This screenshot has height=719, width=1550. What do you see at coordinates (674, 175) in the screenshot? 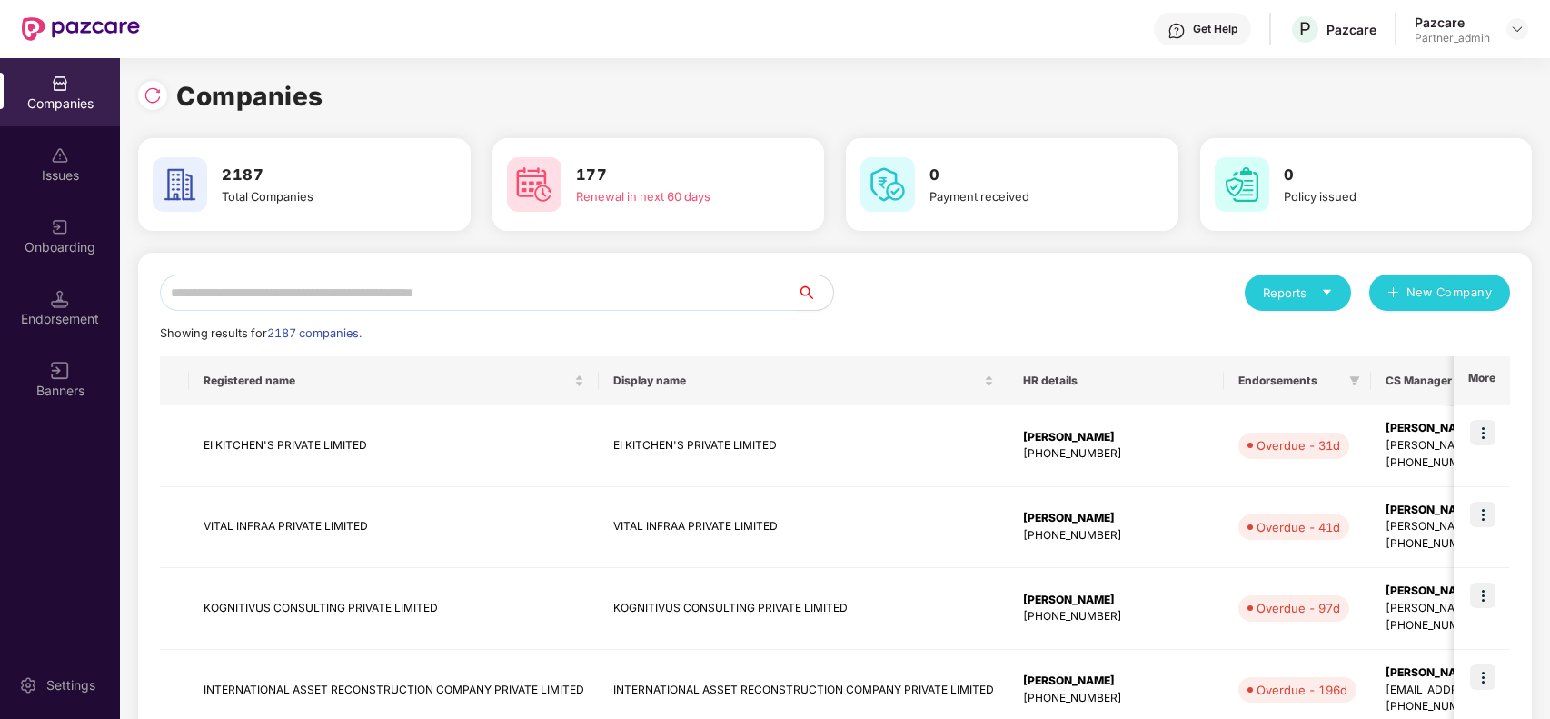
I see `h3: 177` at bounding box center [674, 175].